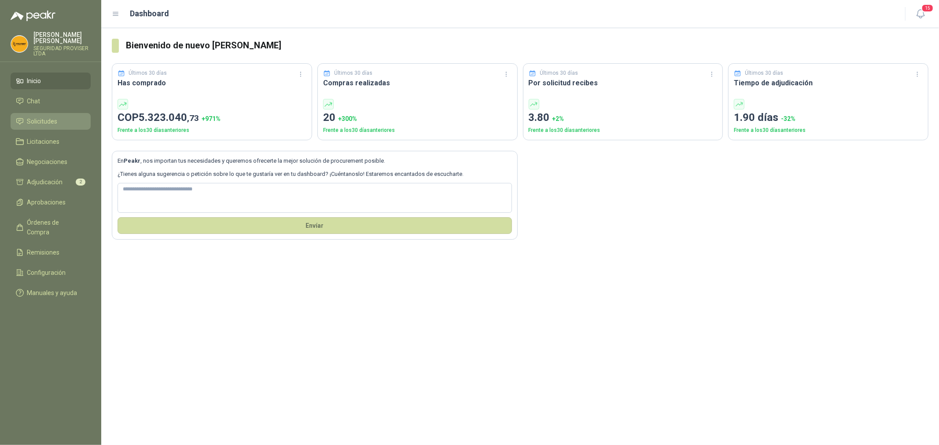 Image resolution: width=939 pixels, height=445 pixels. What do you see at coordinates (193, 118) in the screenshot?
I see `span: ,73` at bounding box center [193, 118].